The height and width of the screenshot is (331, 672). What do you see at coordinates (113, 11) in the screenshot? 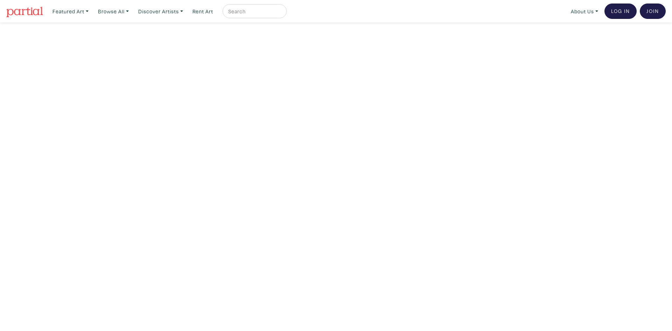
I see `a: Browse All` at bounding box center [113, 11].